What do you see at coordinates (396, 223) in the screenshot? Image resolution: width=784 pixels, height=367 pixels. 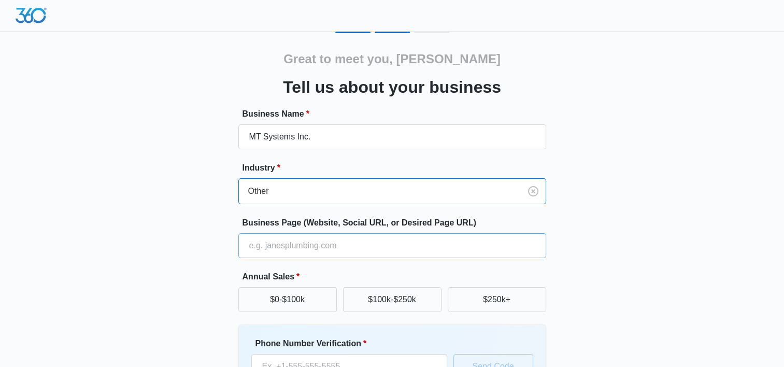 I see `label: Business Page (Website, Social URL, or Desired Page URL)` at bounding box center [396, 223].